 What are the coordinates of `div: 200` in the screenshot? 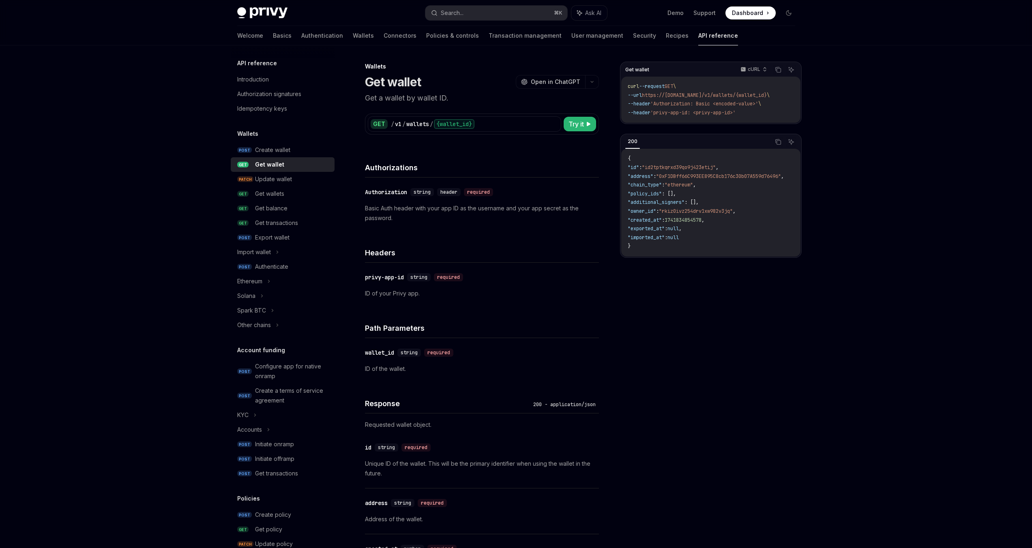 It's located at (633, 142).